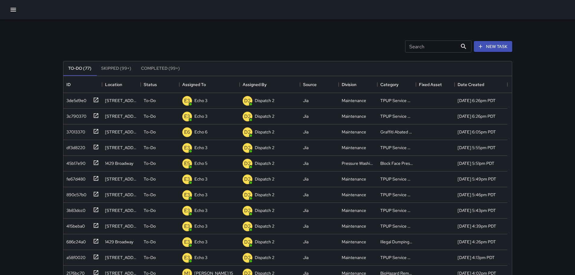  Describe the element at coordinates (80, 68) in the screenshot. I see `button: To-Do (77)` at that location.